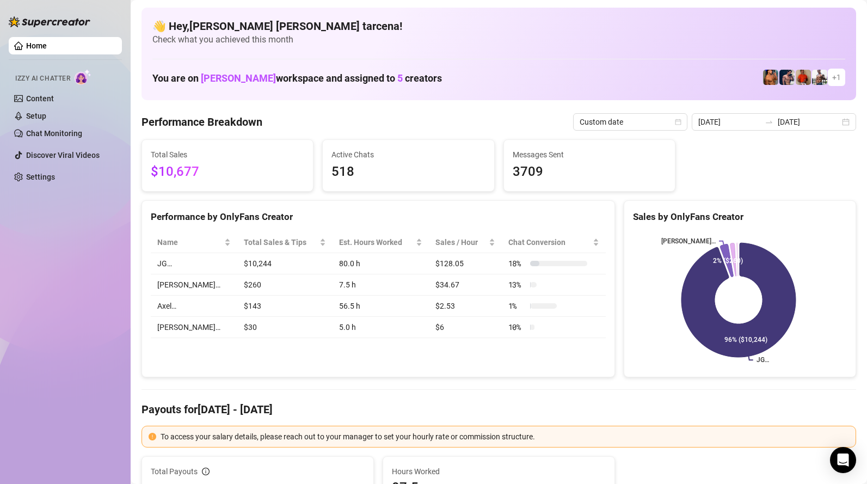  Describe the element at coordinates (787, 77) in the screenshot. I see `img: Axel` at that location.